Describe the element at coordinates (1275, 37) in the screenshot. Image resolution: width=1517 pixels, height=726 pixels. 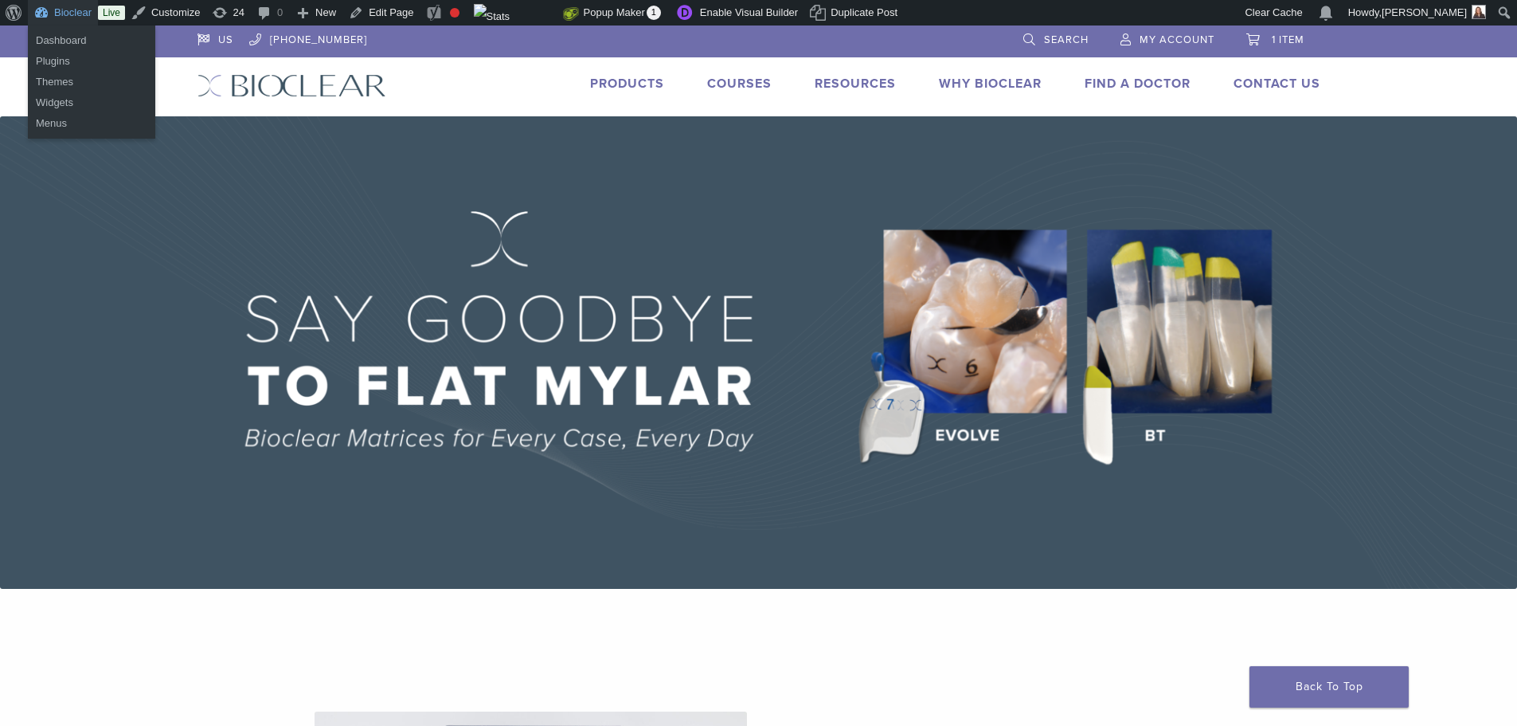
I see `a: 1 item` at that location.